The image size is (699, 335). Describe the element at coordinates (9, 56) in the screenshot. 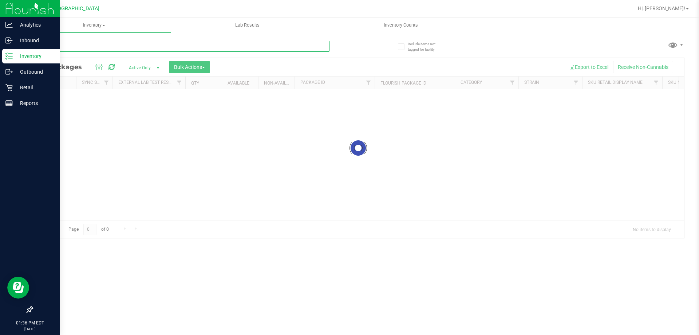

I see `inline-svg: Inventory` at that location.